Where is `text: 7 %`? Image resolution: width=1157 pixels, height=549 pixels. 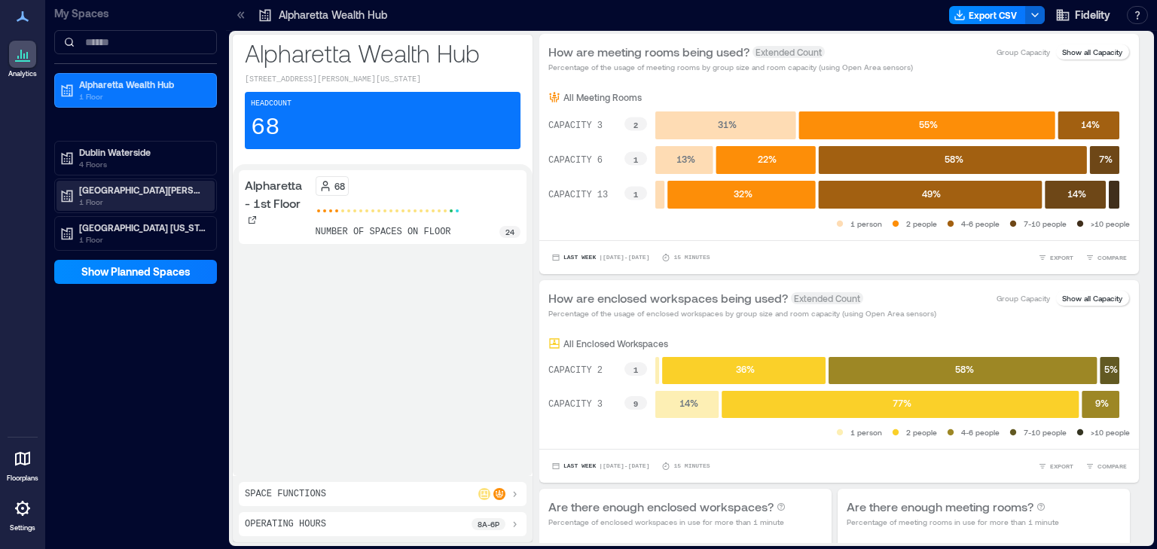 text: 7 % is located at coordinates (1105, 159).